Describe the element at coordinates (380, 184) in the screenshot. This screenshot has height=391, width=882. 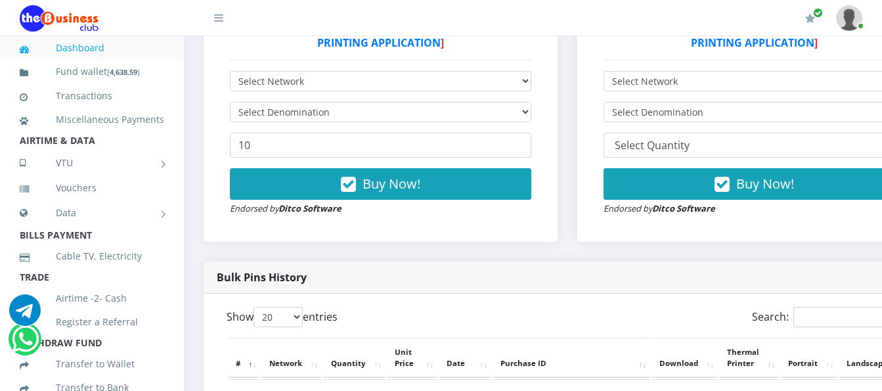
I see `button: Buy Now!` at that location.